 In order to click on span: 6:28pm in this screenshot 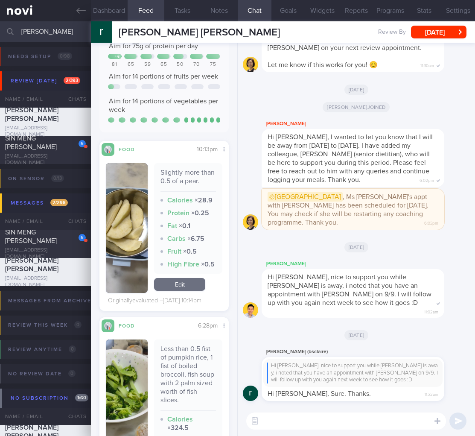, I will do `click(208, 326)`.